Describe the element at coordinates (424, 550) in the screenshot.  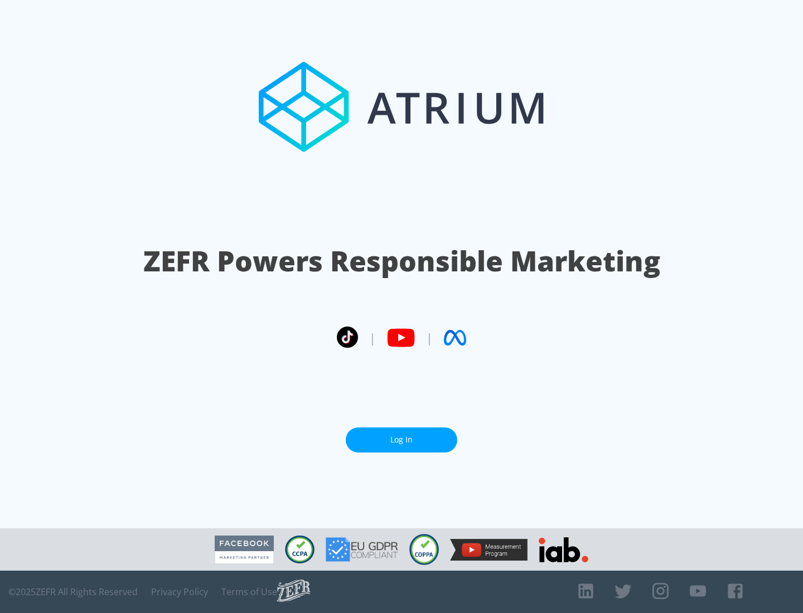
I see `img: COPPA Compliant` at that location.